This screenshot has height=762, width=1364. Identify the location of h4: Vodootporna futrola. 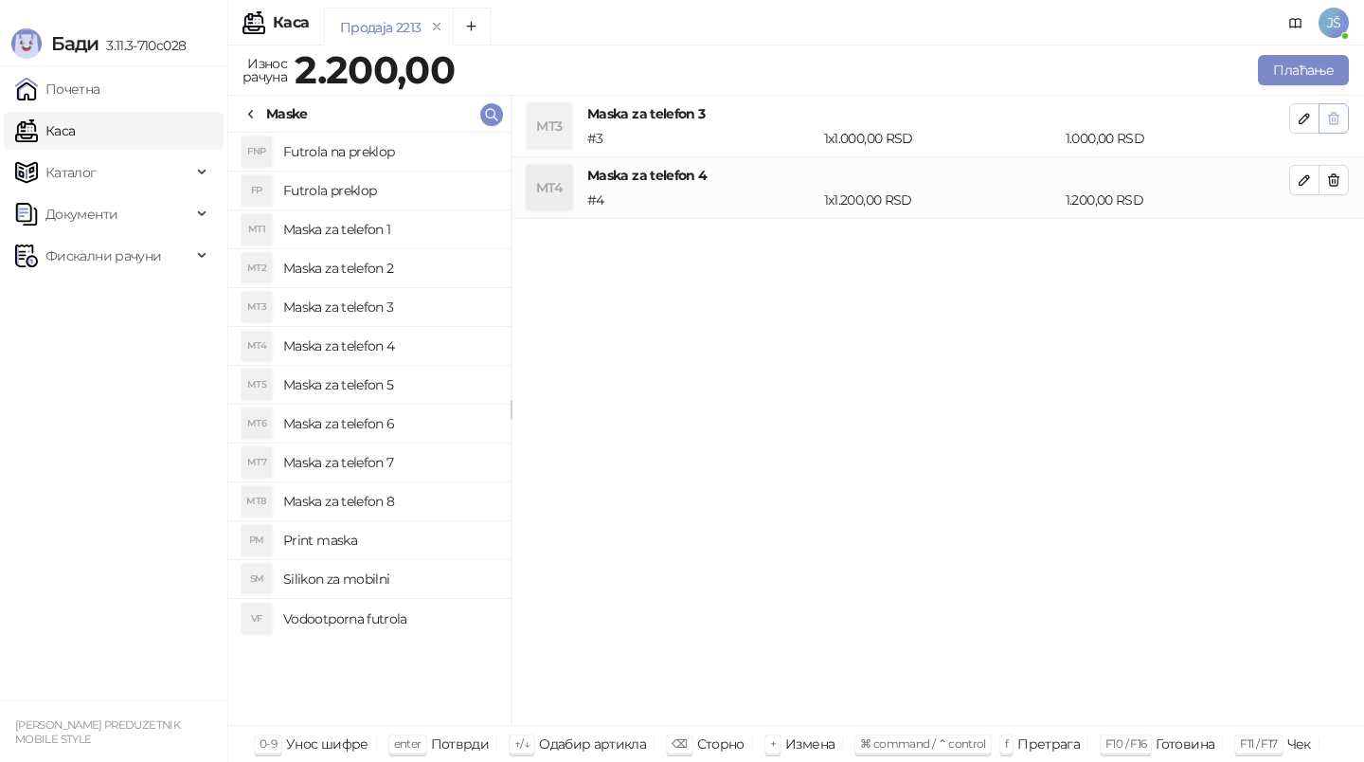
(389, 619).